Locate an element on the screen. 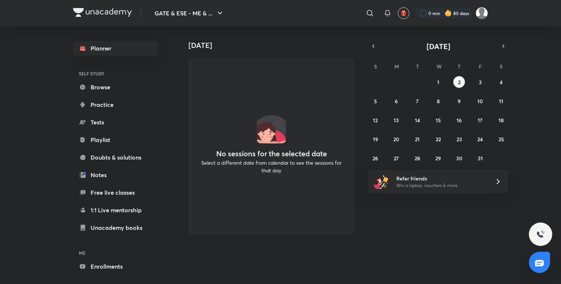 The height and width of the screenshot is (284, 561). a: Browse is located at coordinates (116, 87).